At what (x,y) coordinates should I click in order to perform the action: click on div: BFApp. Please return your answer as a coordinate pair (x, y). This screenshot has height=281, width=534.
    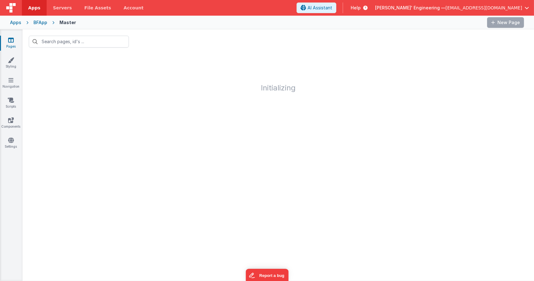
    Looking at the image, I should click on (40, 23).